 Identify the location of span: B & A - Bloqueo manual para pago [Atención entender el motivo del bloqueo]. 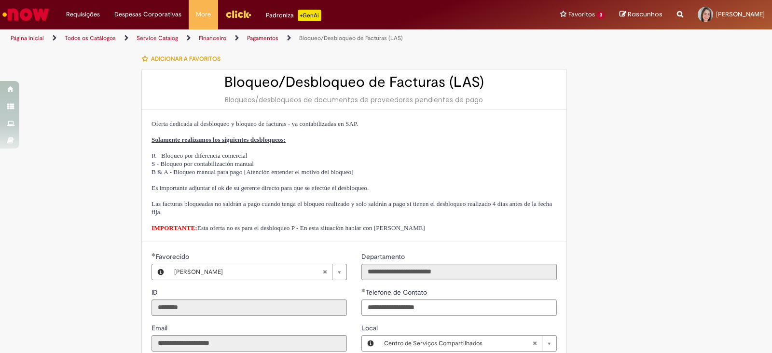
(252, 172).